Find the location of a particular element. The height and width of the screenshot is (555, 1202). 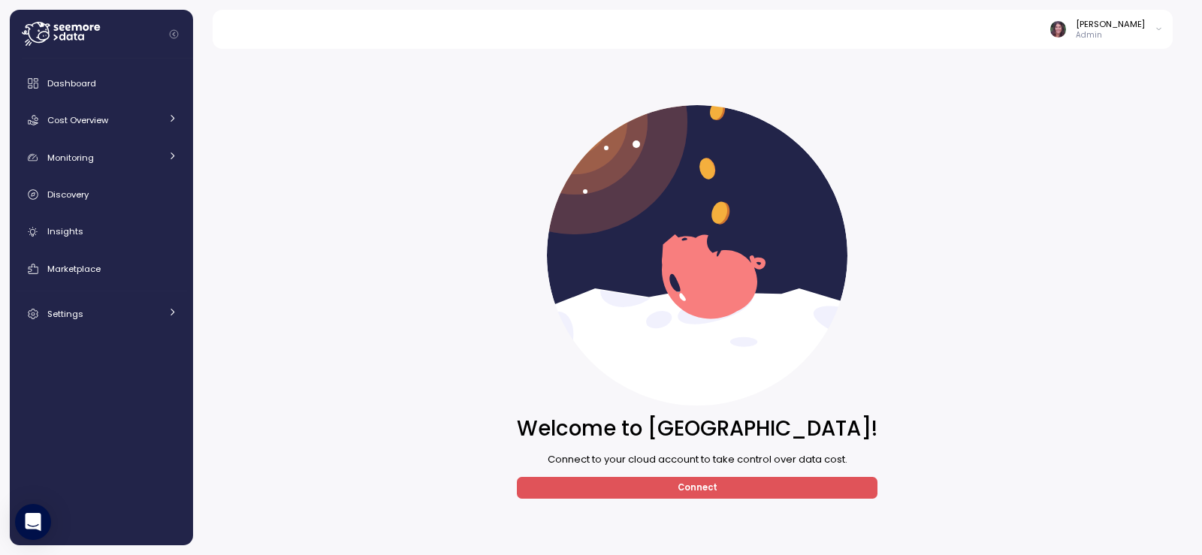

img: splash is located at coordinates (697, 255).